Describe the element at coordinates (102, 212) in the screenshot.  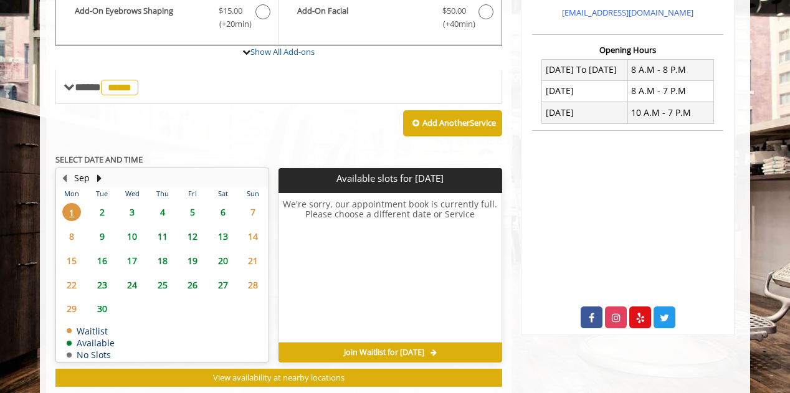
I see `td: Select day2` at that location.